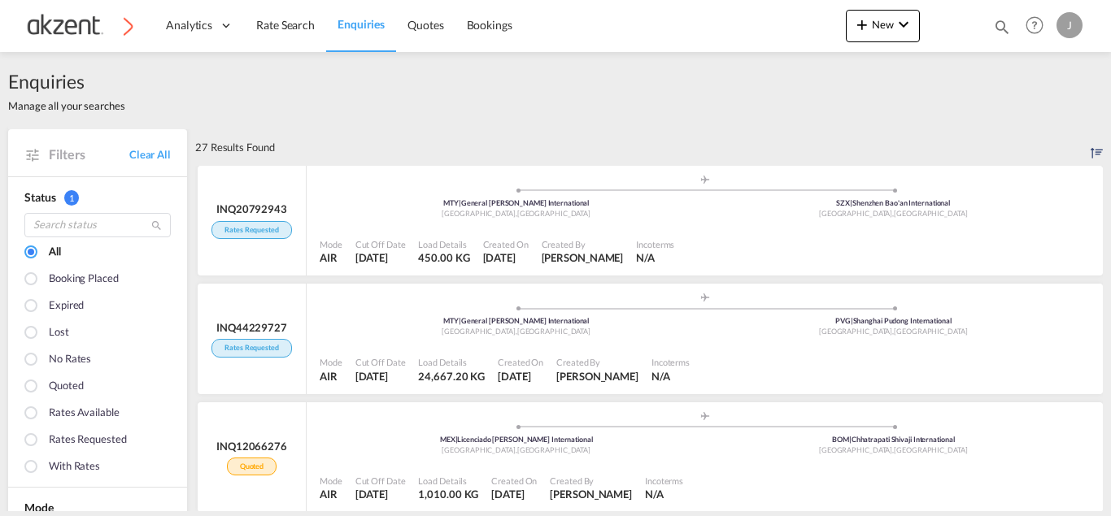  What do you see at coordinates (489, 24) in the screenshot?
I see `span: Bookings` at bounding box center [489, 24].